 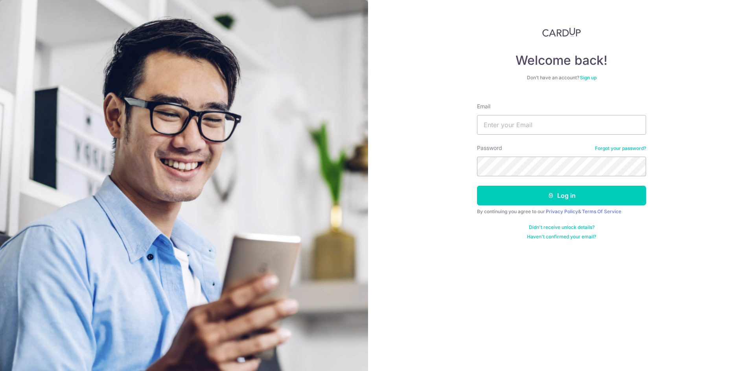 I want to click on input: Enter your Email, so click(x=561, y=125).